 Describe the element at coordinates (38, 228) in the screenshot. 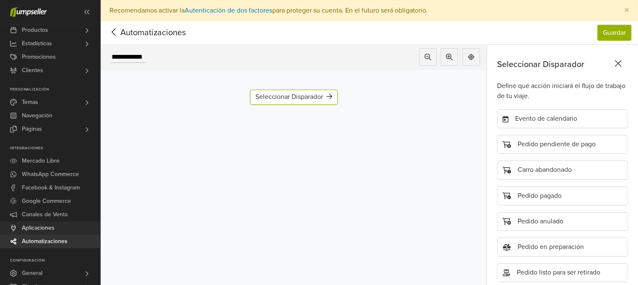

I see `span: Aplicaciones` at that location.